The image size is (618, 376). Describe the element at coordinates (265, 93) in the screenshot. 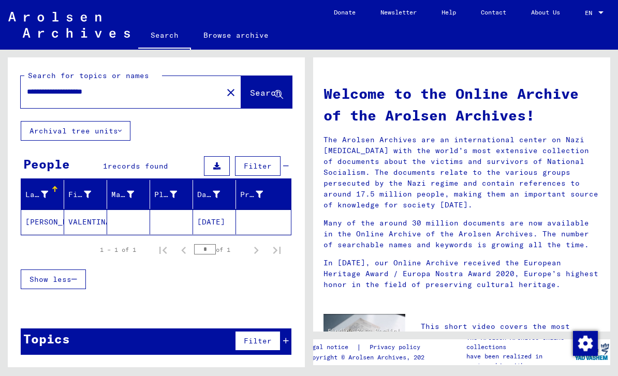

I see `span: Search` at that location.